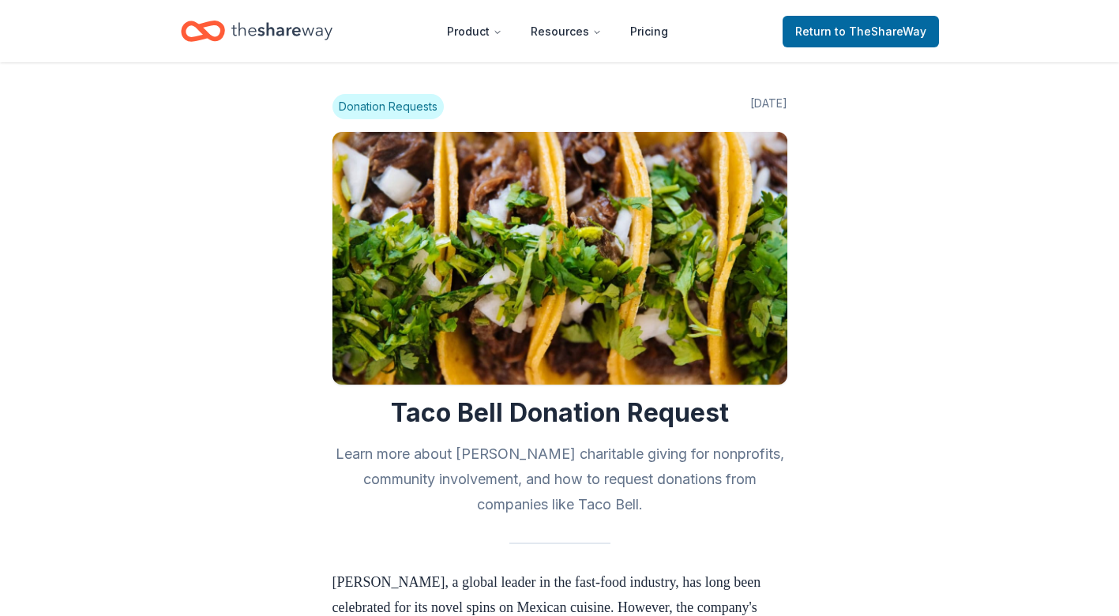  Describe the element at coordinates (560, 258) in the screenshot. I see `img: Image for Taco Bell Donation Request` at that location.